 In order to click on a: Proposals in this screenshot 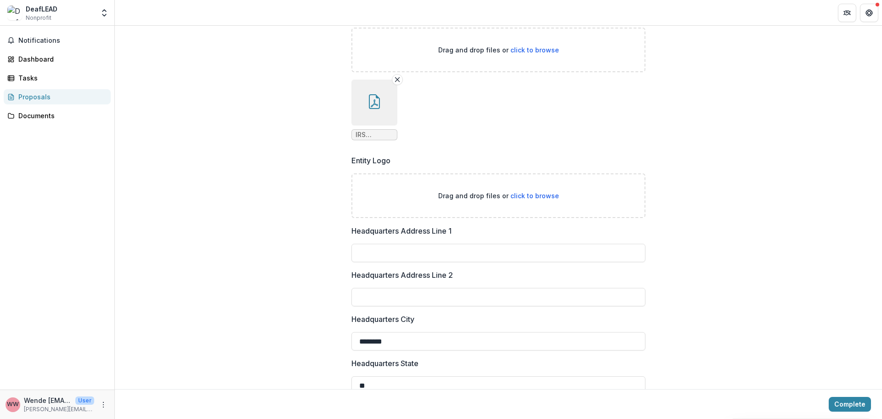, I will do `click(57, 96)`.